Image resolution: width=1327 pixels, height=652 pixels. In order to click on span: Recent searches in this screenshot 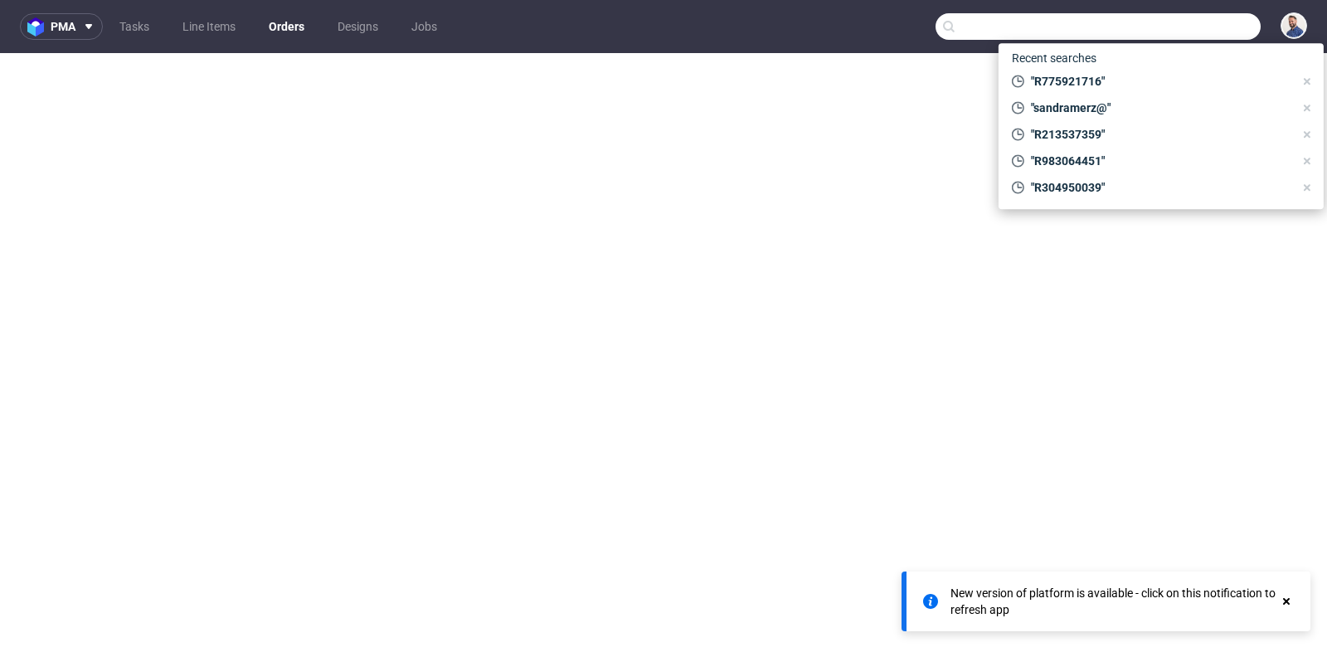, I will do `click(1054, 58)`.